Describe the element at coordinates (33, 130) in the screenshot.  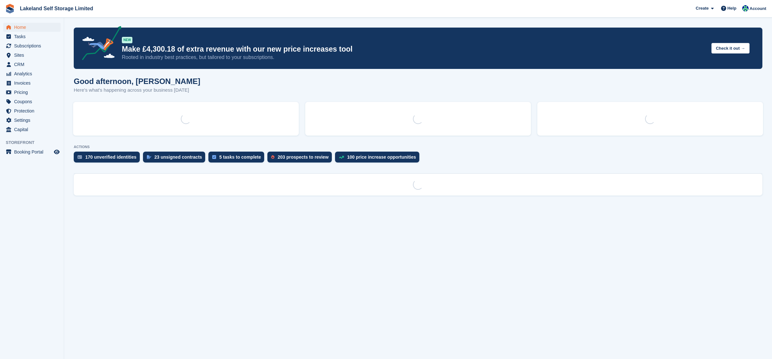
I see `span: Capital` at that location.